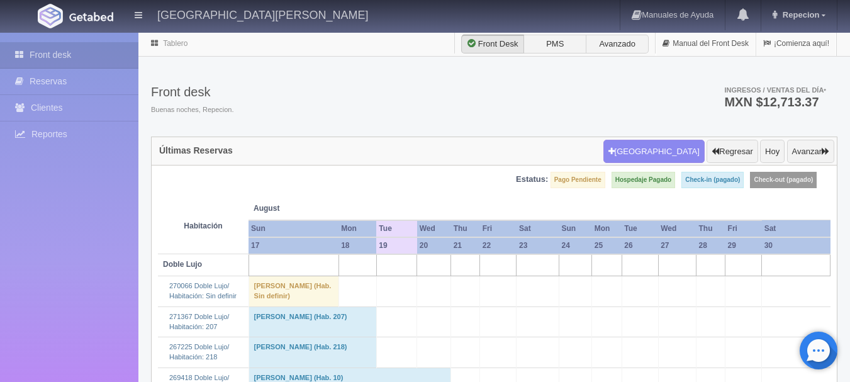 This screenshot has width=850, height=382. What do you see at coordinates (796, 245) in the screenshot?
I see `th: 30` at bounding box center [796, 245].